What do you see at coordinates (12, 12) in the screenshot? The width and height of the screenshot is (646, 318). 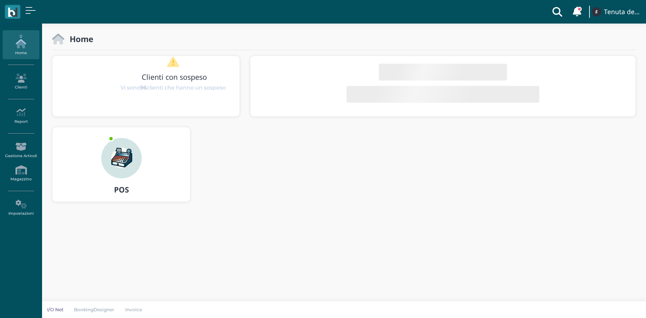 I see `img: logo` at bounding box center [12, 12].